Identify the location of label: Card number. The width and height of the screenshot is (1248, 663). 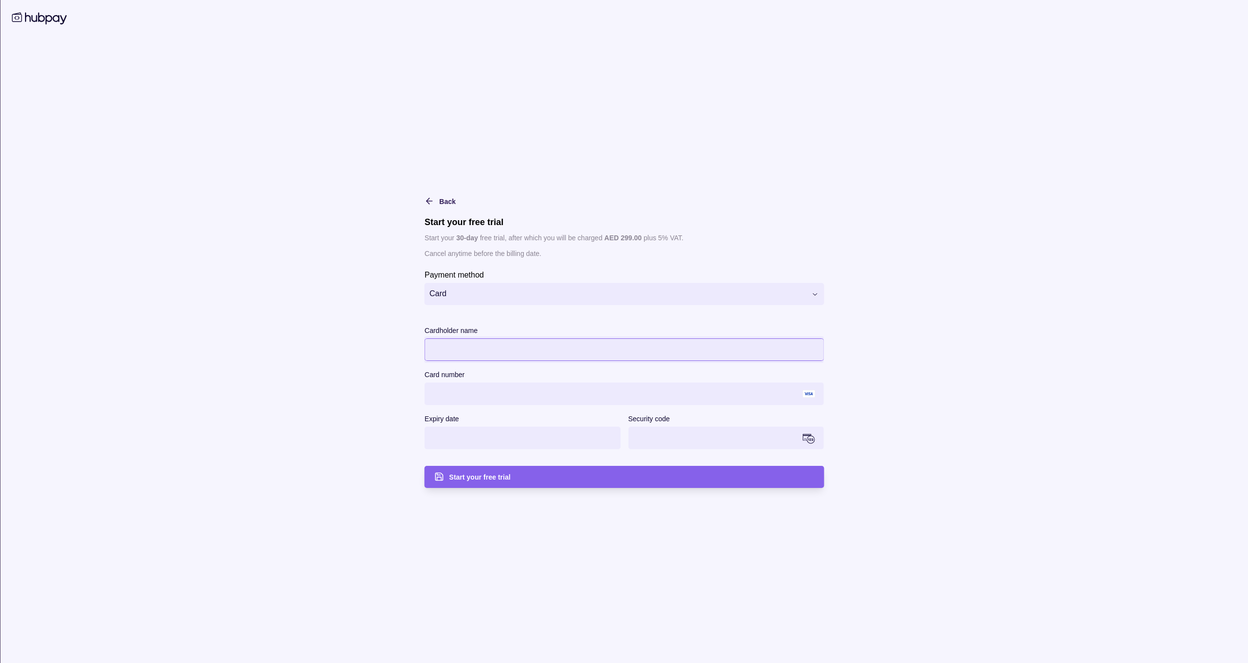
(444, 375).